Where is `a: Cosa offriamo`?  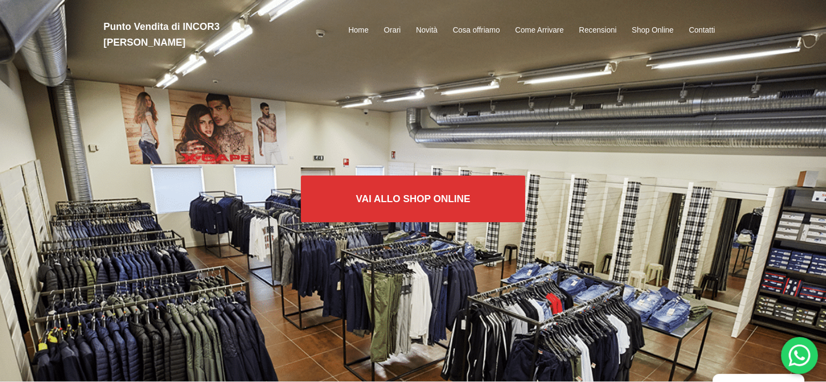 a: Cosa offriamo is located at coordinates (476, 30).